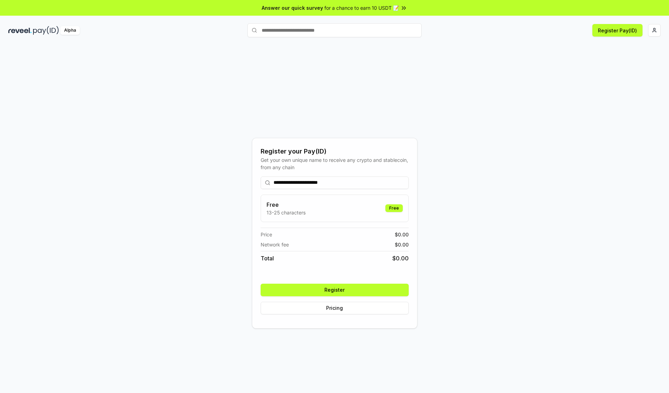 This screenshot has width=669, height=393. What do you see at coordinates (286, 205) in the screenshot?
I see `h3: Free` at bounding box center [286, 205].